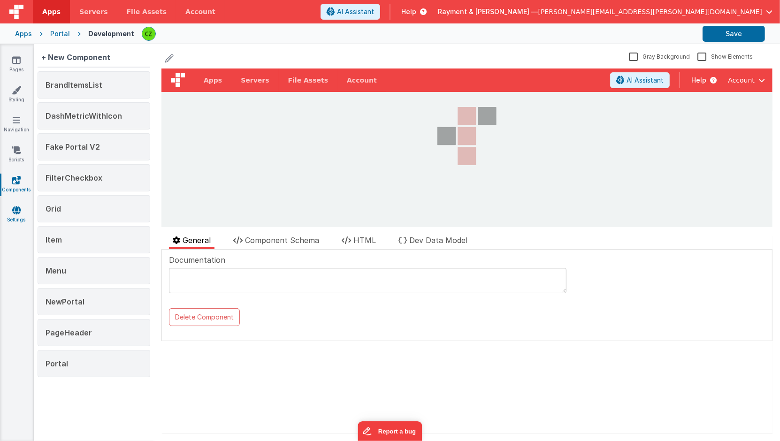  I want to click on span: FilterCheckbox, so click(74, 178).